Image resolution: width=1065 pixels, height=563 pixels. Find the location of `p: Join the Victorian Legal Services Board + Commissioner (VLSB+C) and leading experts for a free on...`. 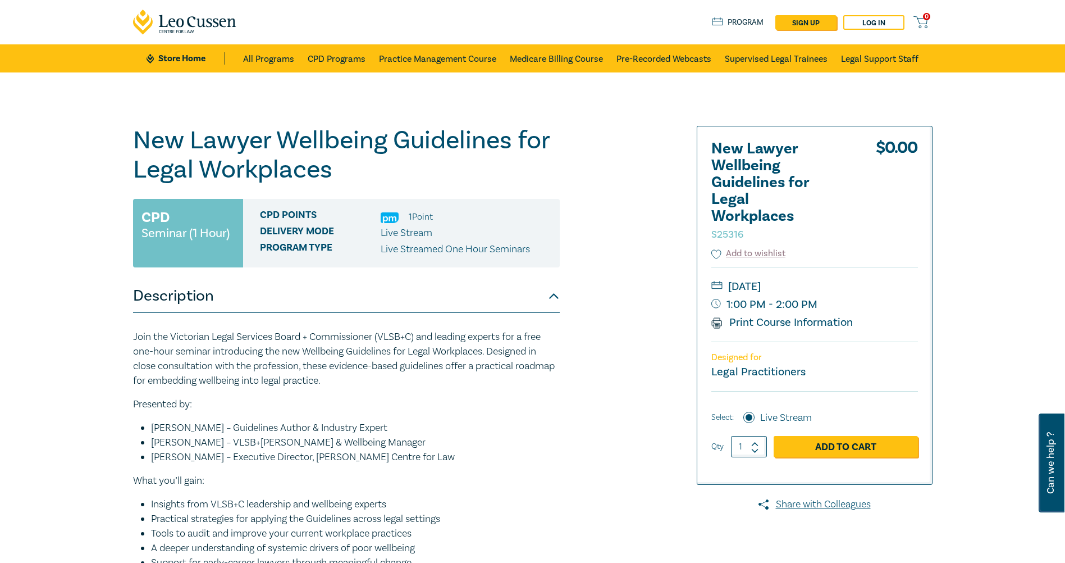

p: Join the Victorian Legal Services Board + Commissioner (VLSB+C) and leading experts for a free on... is located at coordinates (346, 359).